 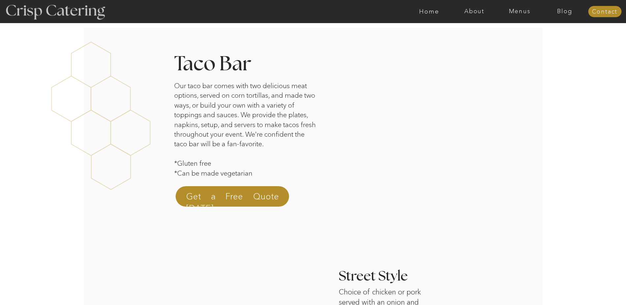 What do you see at coordinates (238, 63) in the screenshot?
I see `h2: Taco Bar` at bounding box center [238, 63].